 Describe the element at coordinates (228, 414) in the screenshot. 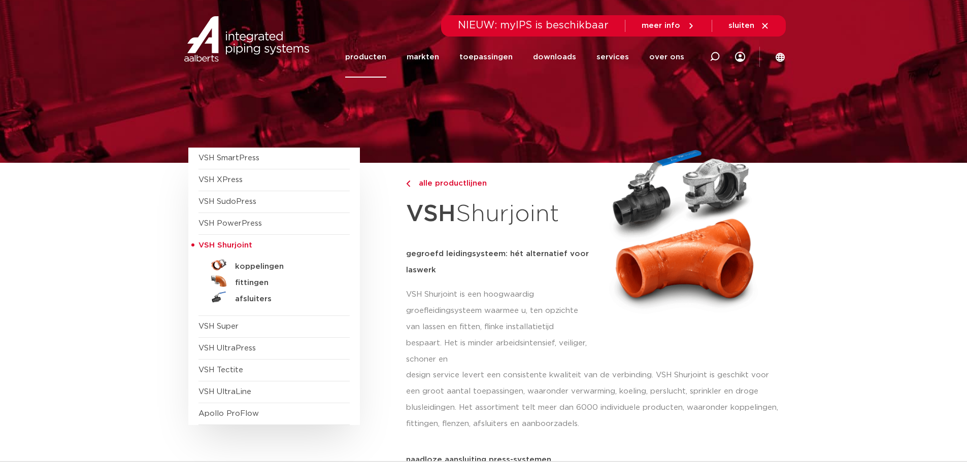

I see `span: Apollo ProFlow` at that location.